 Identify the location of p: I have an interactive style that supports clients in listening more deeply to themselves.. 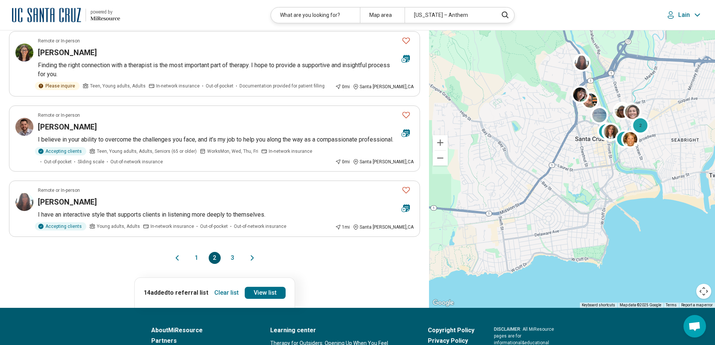
(225, 215).